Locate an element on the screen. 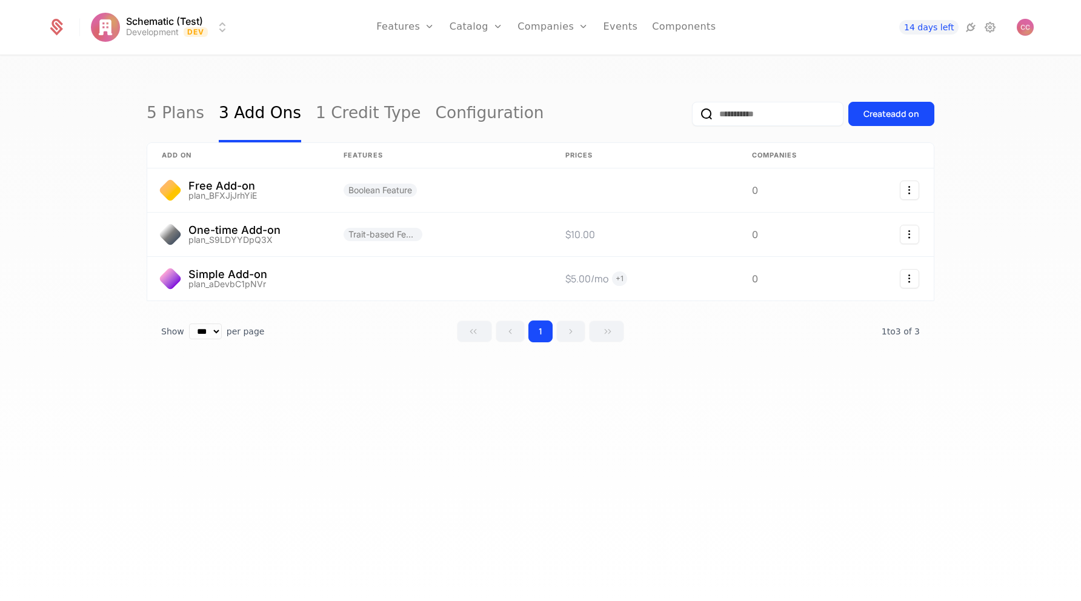  th: add on is located at coordinates (238, 156).